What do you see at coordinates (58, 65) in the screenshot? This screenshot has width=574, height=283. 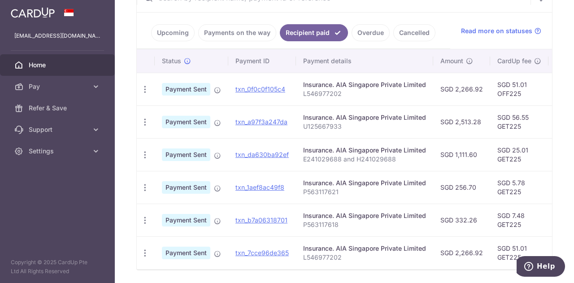 I see `span: Home` at bounding box center [58, 65].